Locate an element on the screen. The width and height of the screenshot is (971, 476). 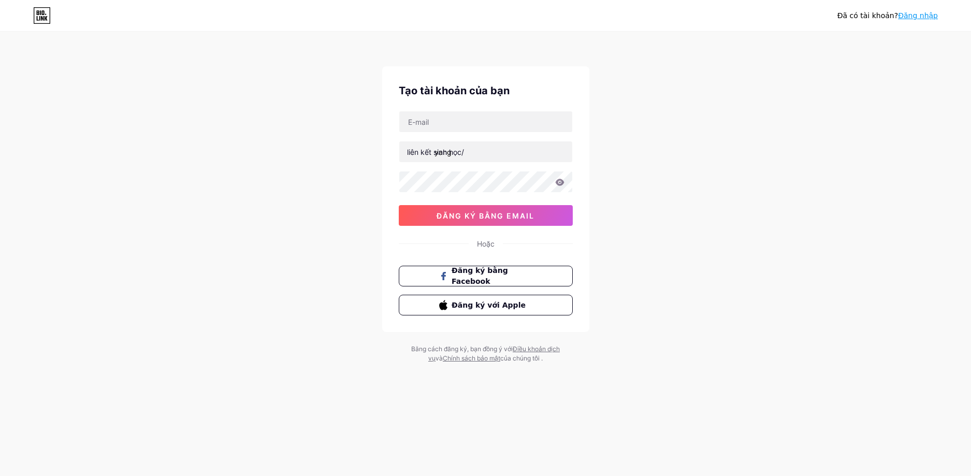
font: và is located at coordinates (439, 358).